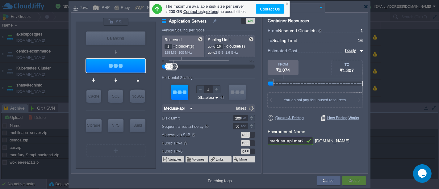 The height and width of the screenshot is (189, 439). I want to click on span: Quotas & Pricing, so click(286, 118).